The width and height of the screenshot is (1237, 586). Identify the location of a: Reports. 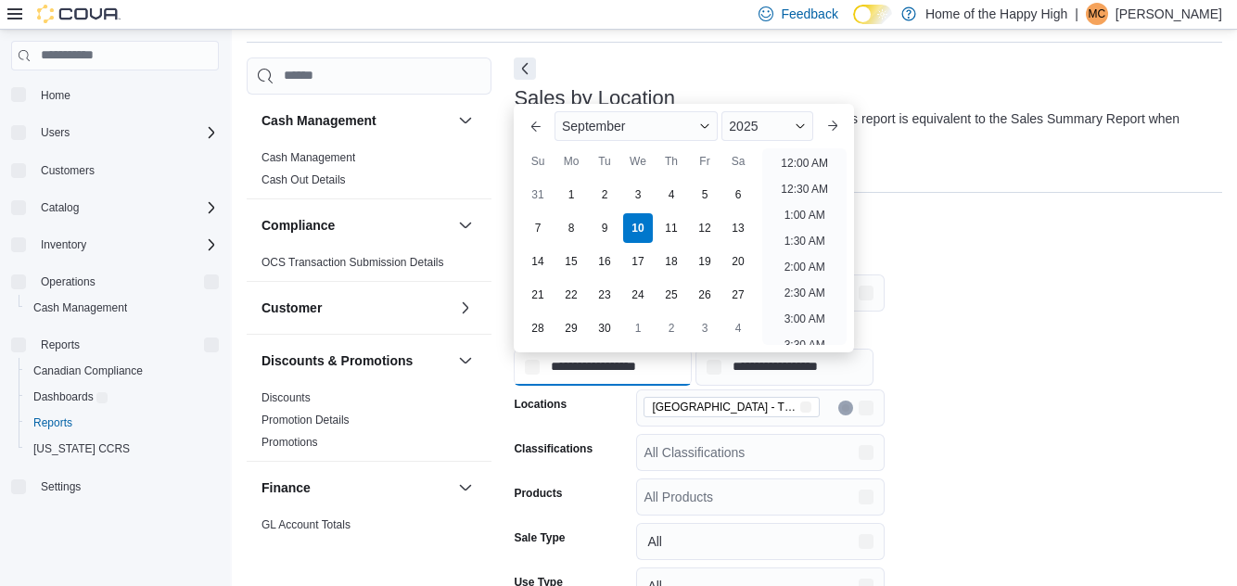
(53, 423).